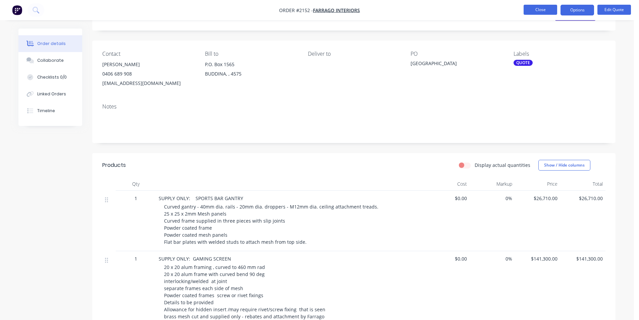 The image size is (639, 320). What do you see at coordinates (52, 94) in the screenshot?
I see `div: Linked Orders` at bounding box center [52, 94].